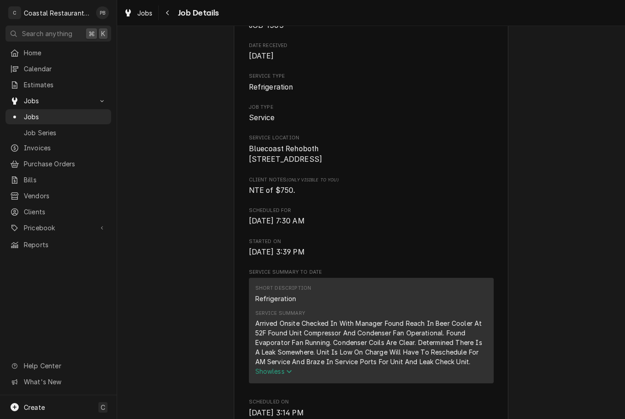  I want to click on div: Service Summary To Date, so click(371, 328).